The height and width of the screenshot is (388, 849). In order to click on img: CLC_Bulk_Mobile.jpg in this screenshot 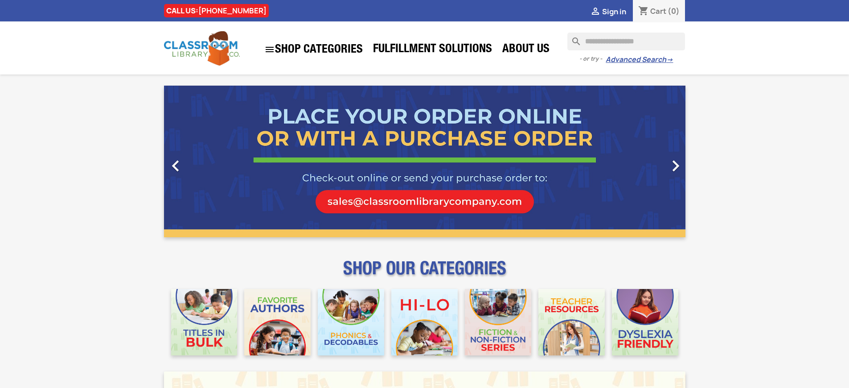, I will do `click(204, 322)`.